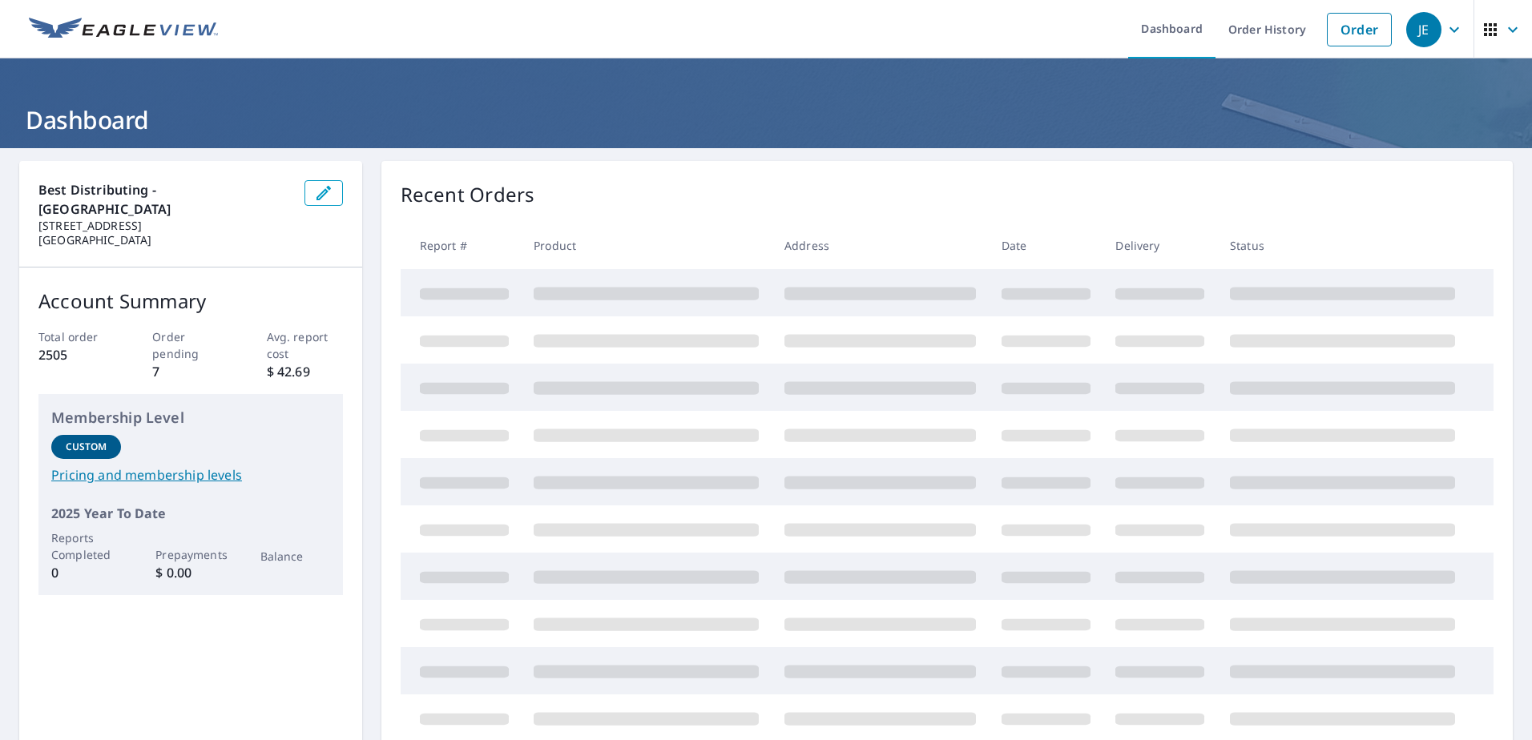 The width and height of the screenshot is (1532, 740). What do you see at coordinates (1046, 245) in the screenshot?
I see `th: Date` at bounding box center [1046, 245].